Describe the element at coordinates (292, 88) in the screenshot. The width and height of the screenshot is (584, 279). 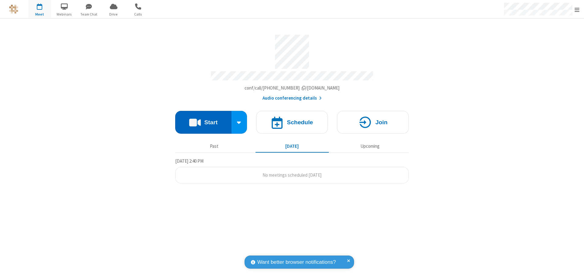
I see `span: Copy my meeting room link` at that location.